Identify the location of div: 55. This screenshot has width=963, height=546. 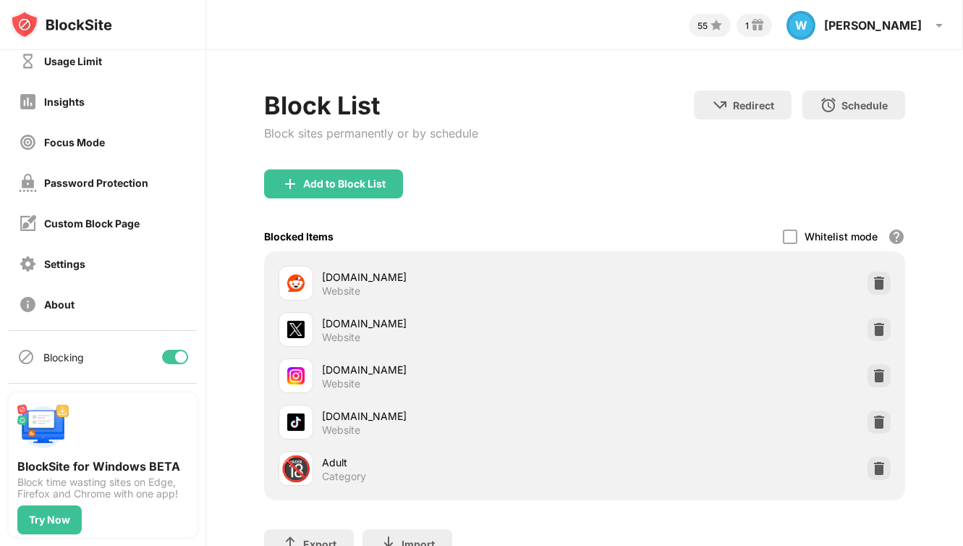
(703, 25).